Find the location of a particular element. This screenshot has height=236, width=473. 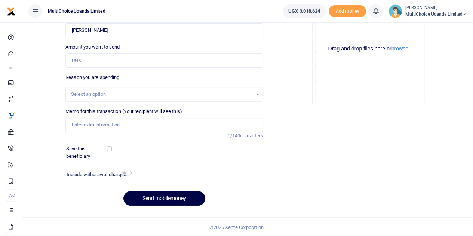

a: UGX 3,018,624 is located at coordinates (304, 11).